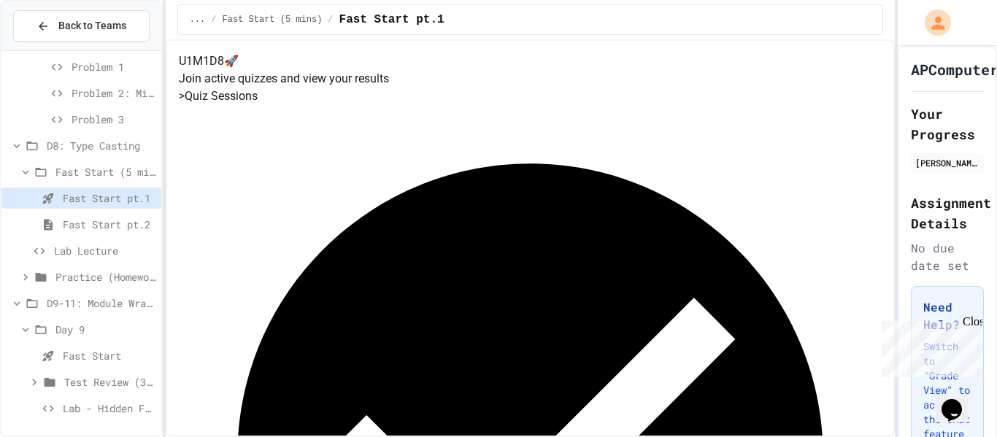  What do you see at coordinates (109, 382) in the screenshot?
I see `span: Test Review (35 mins)` at bounding box center [109, 382].